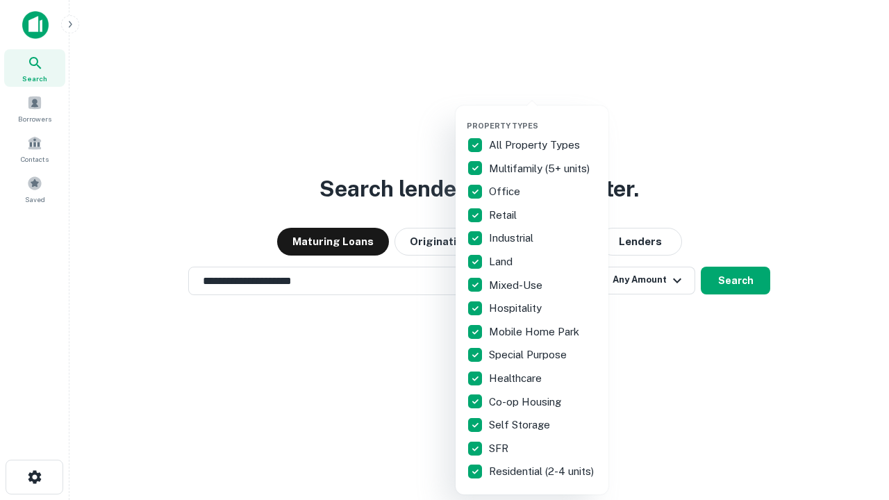  I want to click on p: Office, so click(506, 192).